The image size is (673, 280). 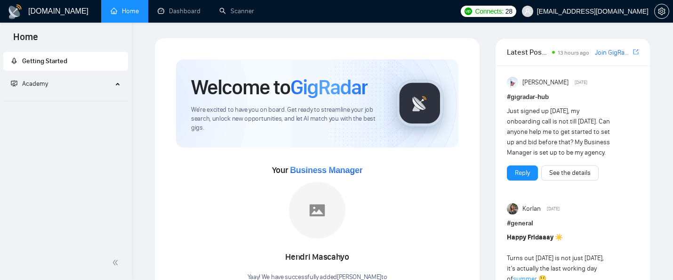 What do you see at coordinates (531, 209) in the screenshot?
I see `span: Korlan` at bounding box center [531, 209].